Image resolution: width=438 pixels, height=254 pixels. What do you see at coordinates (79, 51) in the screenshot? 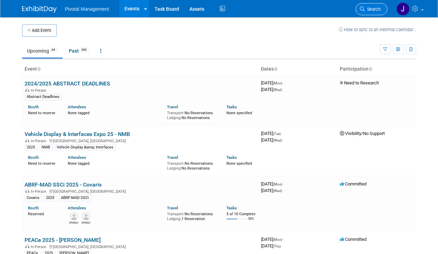
I see `a: Past344` at bounding box center [79, 51].